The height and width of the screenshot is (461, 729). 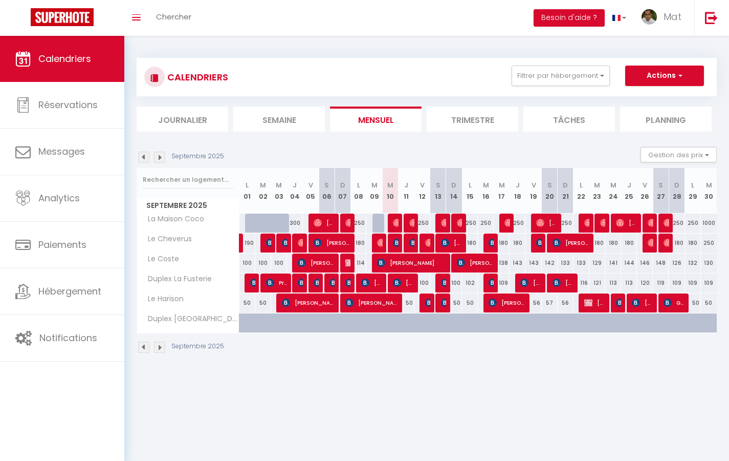 What do you see at coordinates (188, 205) in the screenshot?
I see `span: Septembre 2025` at bounding box center [188, 205].